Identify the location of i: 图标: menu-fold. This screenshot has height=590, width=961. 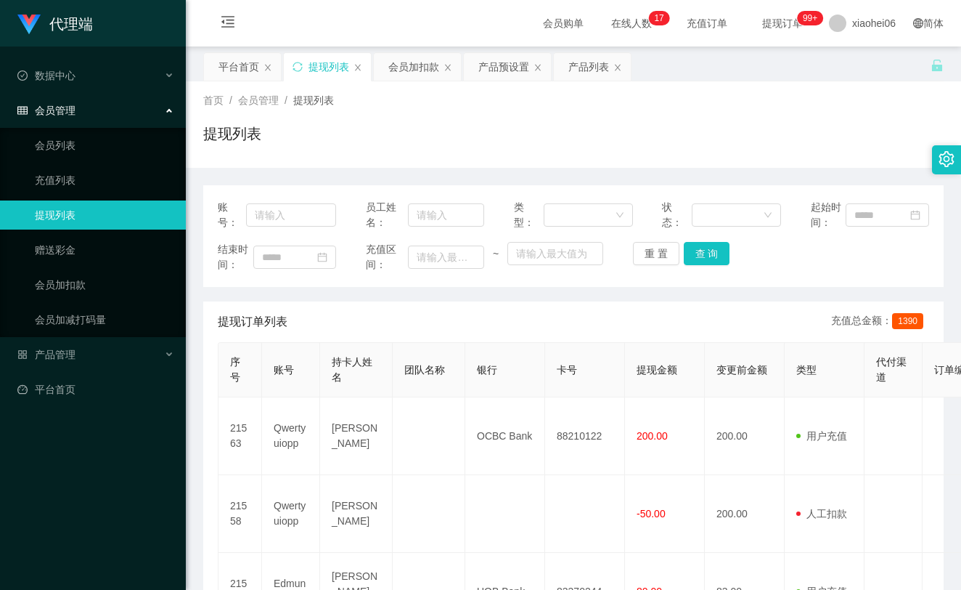
(228, 24).